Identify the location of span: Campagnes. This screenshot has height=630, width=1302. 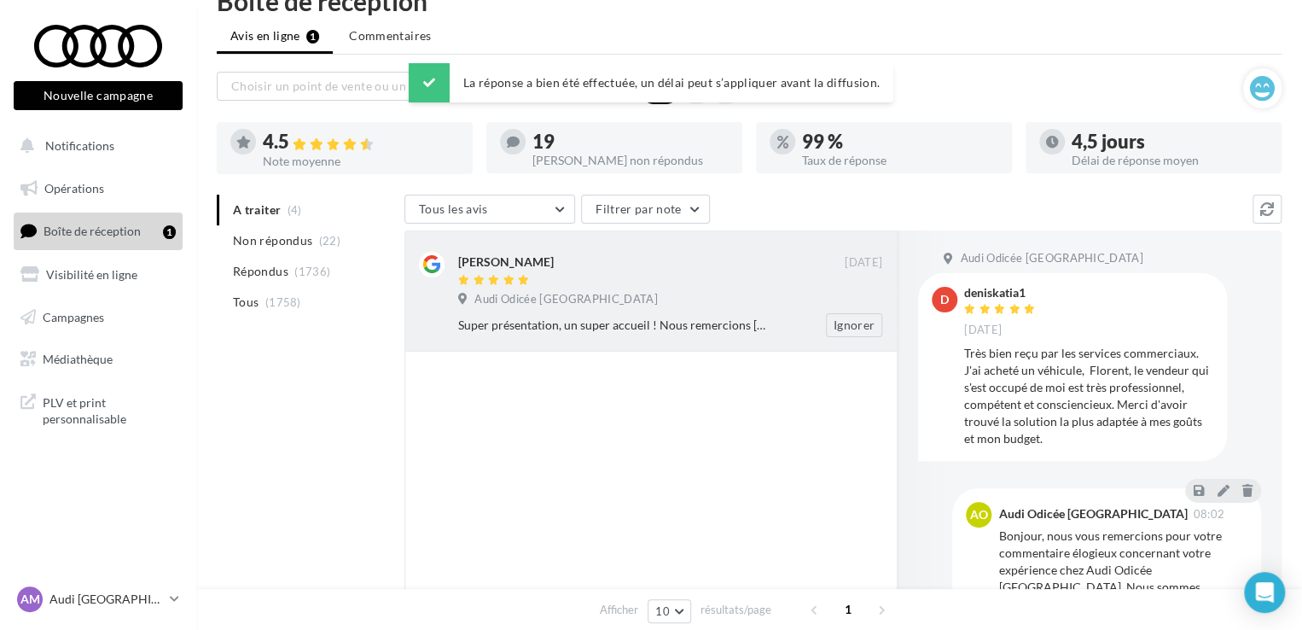
(73, 316).